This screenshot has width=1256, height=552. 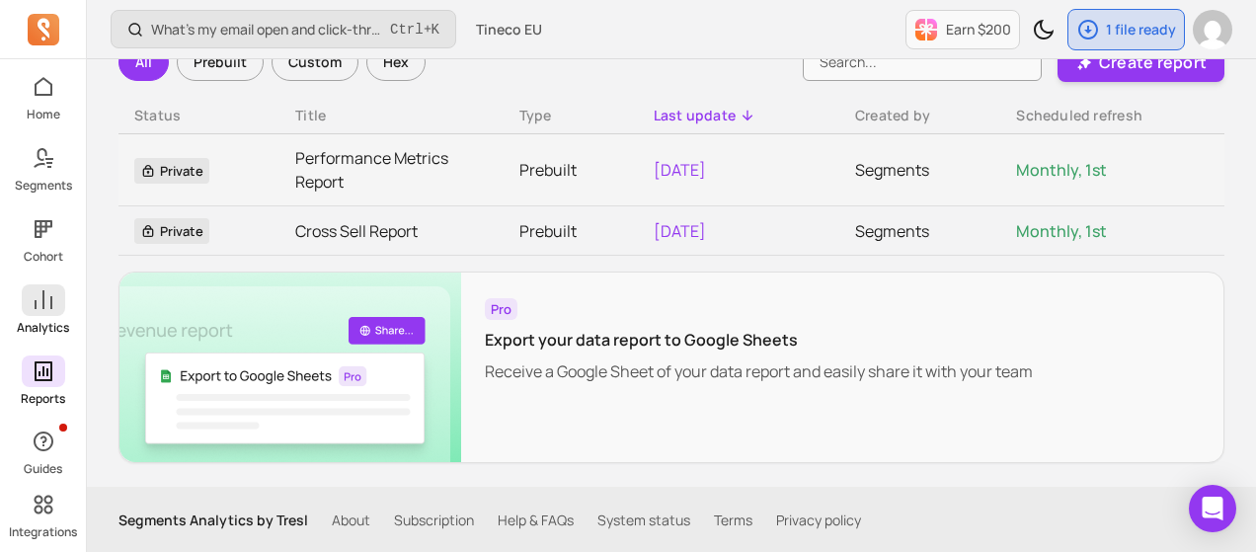 I want to click on img: avatar, so click(x=1212, y=30).